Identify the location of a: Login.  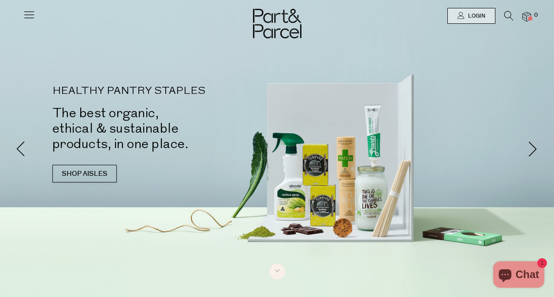
(471, 16).